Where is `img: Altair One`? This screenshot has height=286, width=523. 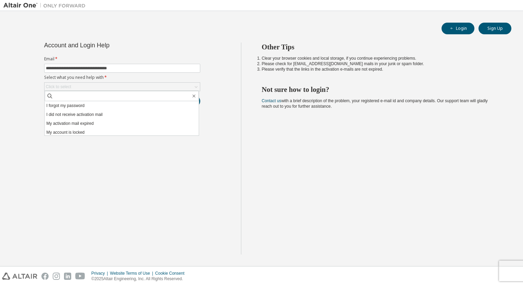
img: Altair One is located at coordinates (46, 5).